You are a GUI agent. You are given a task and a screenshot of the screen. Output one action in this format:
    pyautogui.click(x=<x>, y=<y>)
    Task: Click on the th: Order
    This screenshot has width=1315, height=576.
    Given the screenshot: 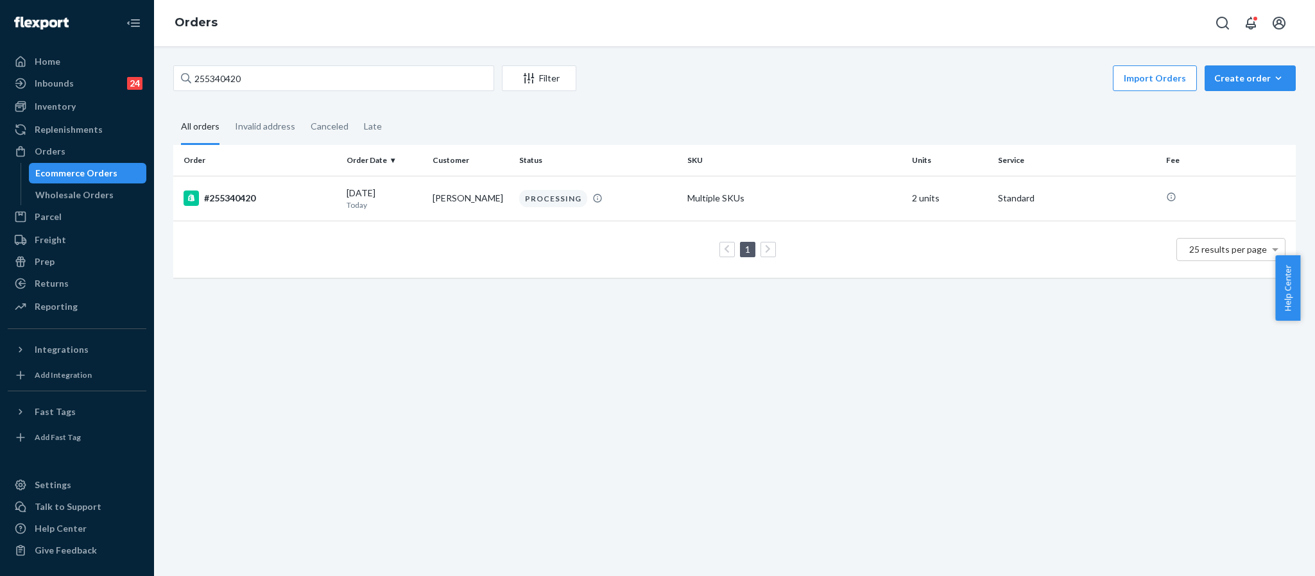 What is the action you would take?
    pyautogui.click(x=257, y=160)
    